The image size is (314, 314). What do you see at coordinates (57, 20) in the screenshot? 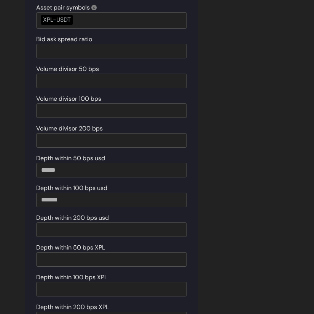
I see `div: XPL-USDT` at bounding box center [57, 20].